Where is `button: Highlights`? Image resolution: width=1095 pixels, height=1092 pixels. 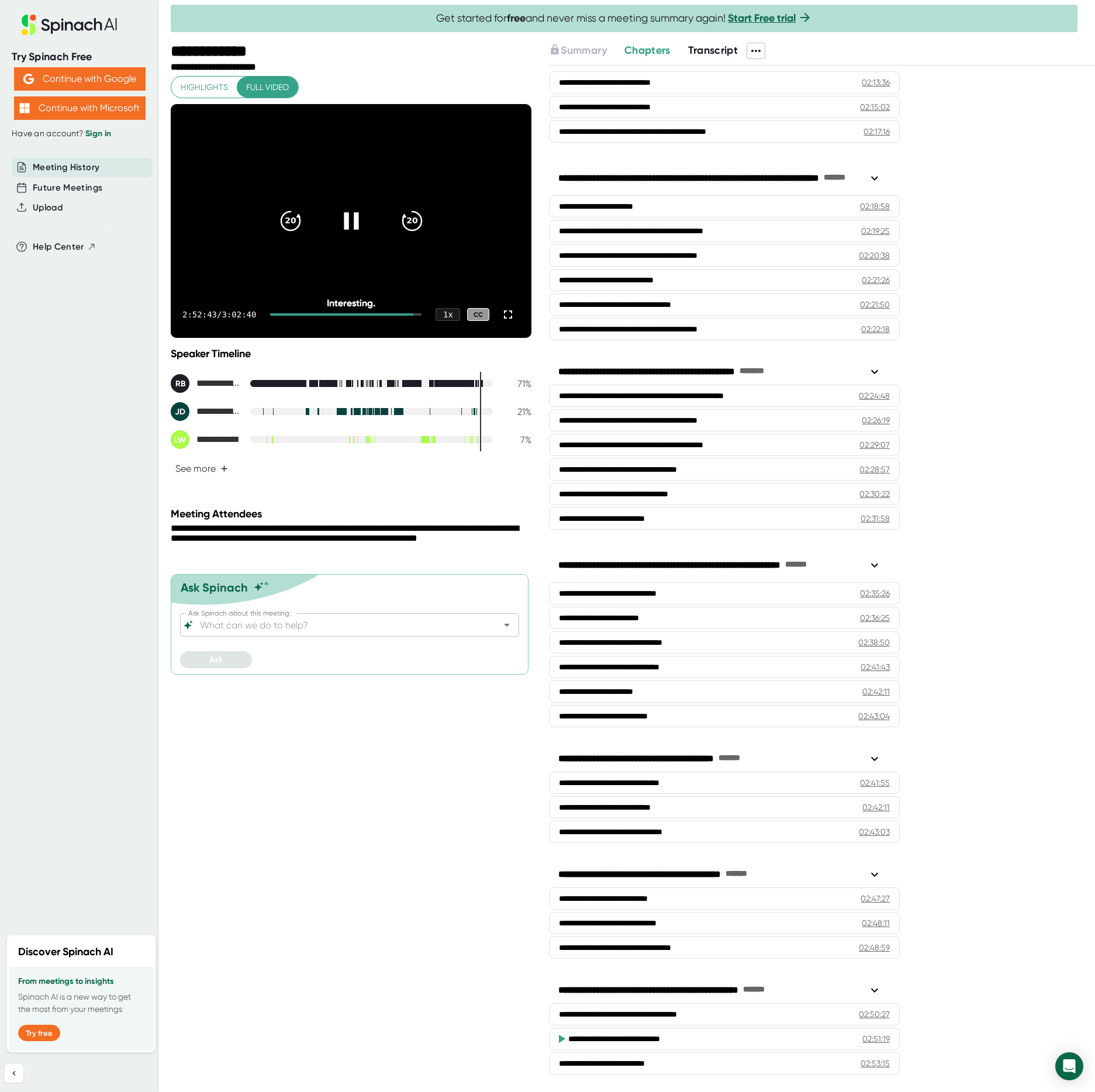
button: Highlights is located at coordinates (204, 87).